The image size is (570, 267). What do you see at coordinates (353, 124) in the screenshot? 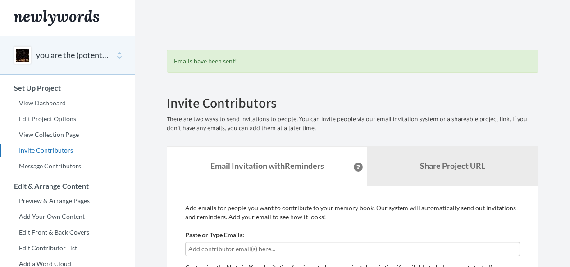
I see `p: There are two ways to send invitations to people. You can invite people via our email invitation ...` at bounding box center [353, 124].